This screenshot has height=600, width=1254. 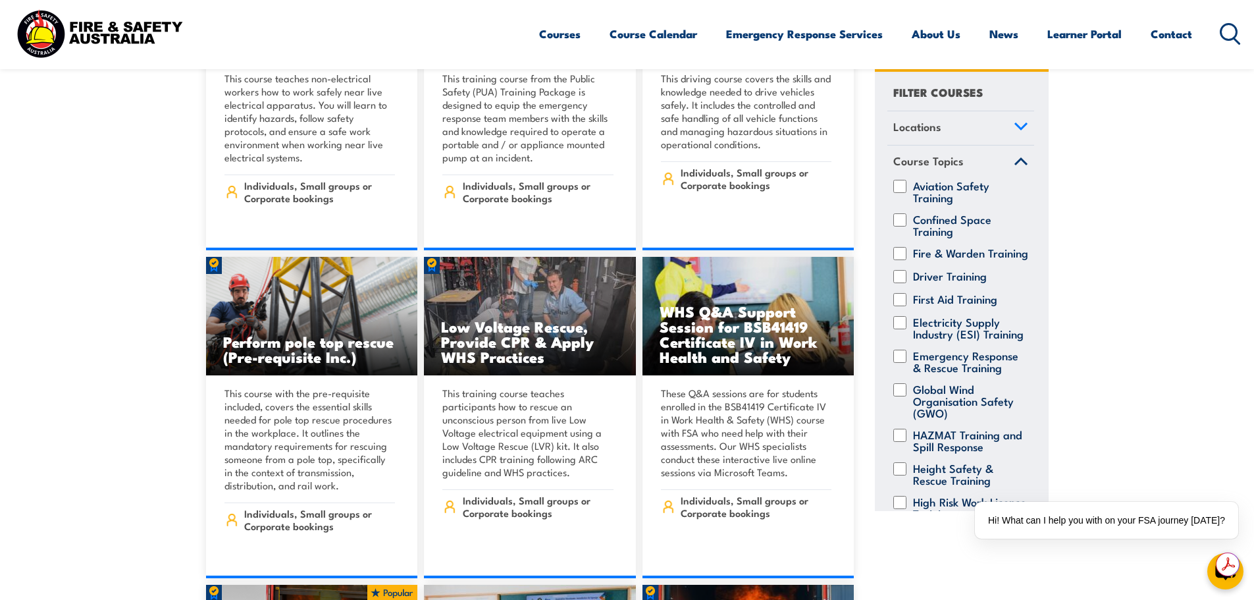 What do you see at coordinates (559, 34) in the screenshot?
I see `a: Courses` at bounding box center [559, 34].